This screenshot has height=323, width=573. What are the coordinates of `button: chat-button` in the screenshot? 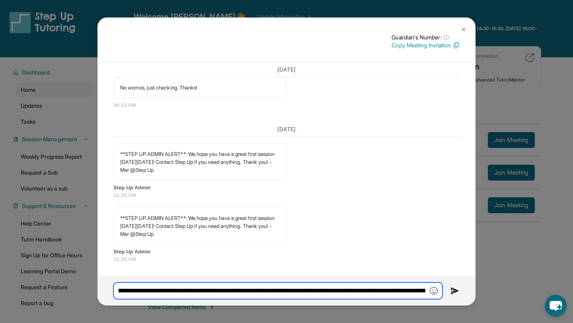 It's located at (556, 306).